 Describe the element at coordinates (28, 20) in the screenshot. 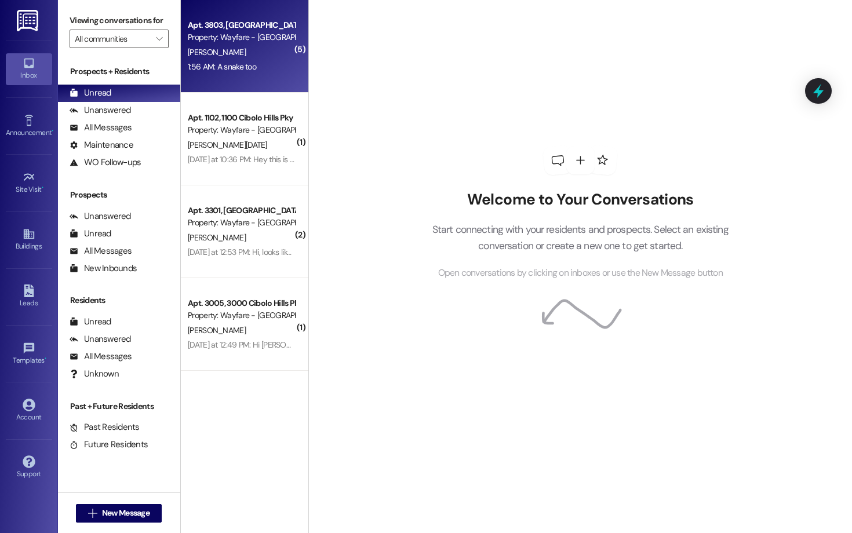

I see `img: ResiDesk Logo` at that location.